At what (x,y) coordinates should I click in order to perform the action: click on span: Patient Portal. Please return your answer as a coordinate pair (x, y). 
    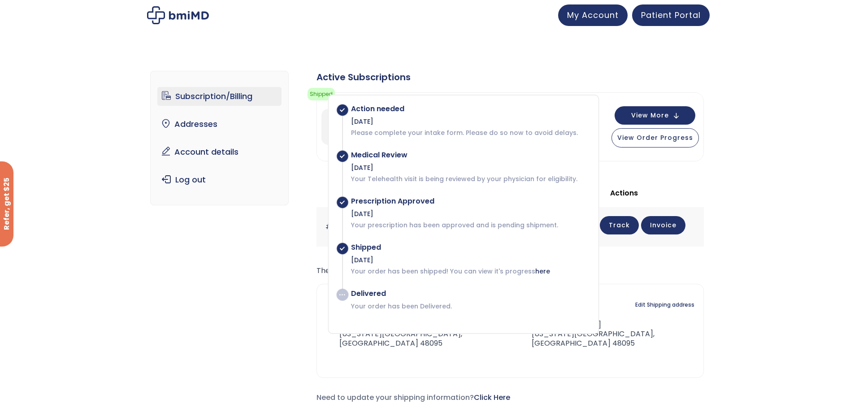
    Looking at the image, I should click on (671, 15).